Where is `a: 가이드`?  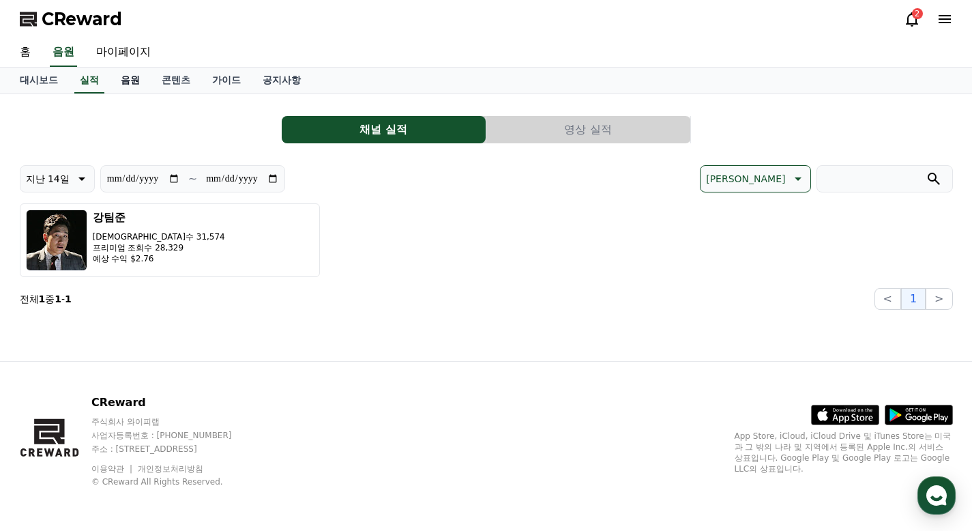 a: 가이드 is located at coordinates (226, 80).